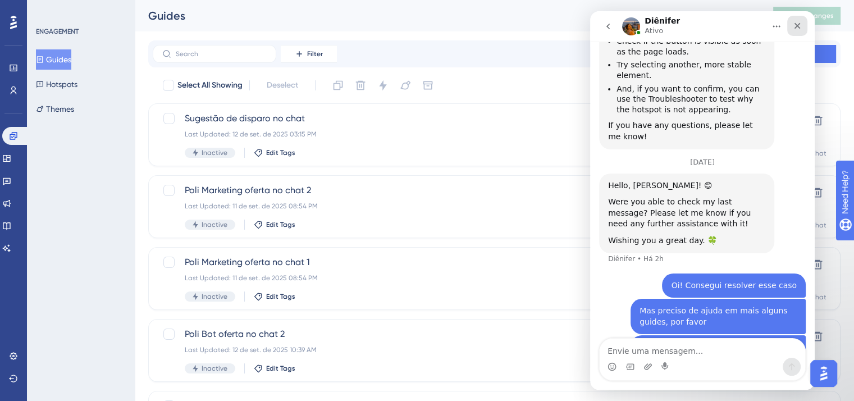  I want to click on span: Poli Marketing oferta no chat 2, so click(449, 190).